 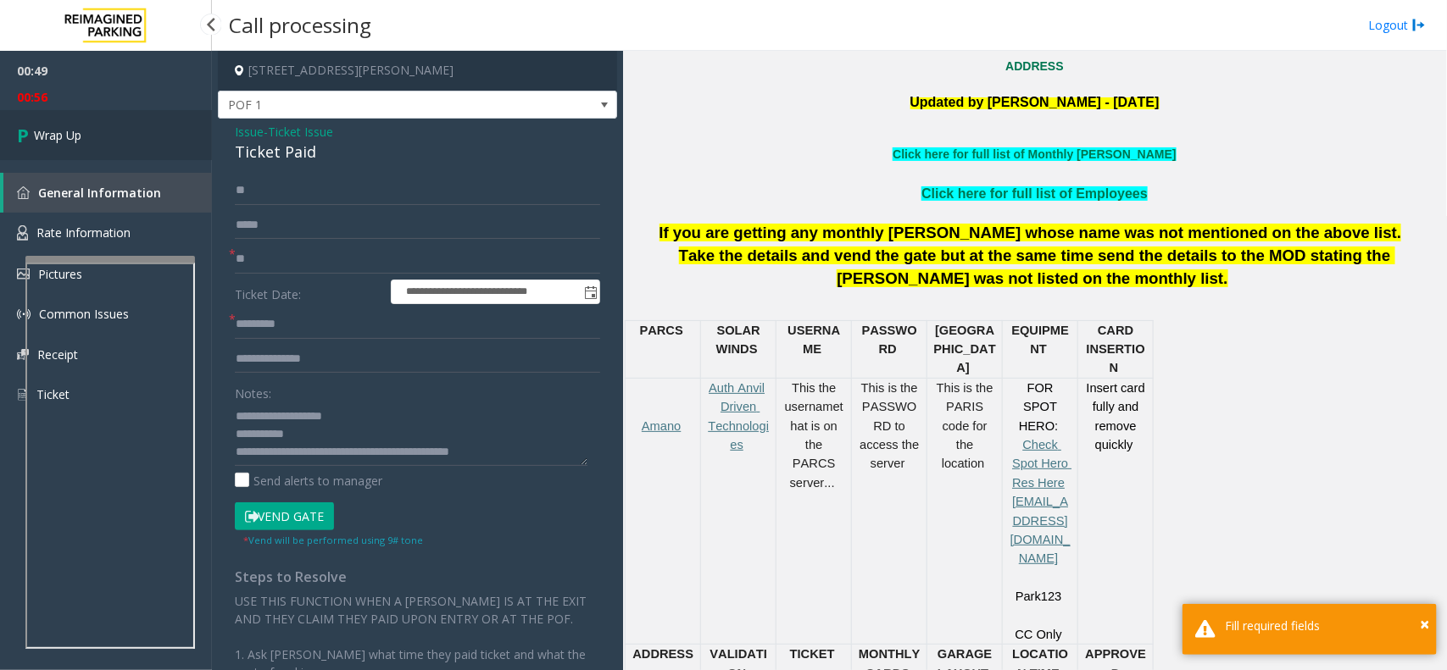 What do you see at coordinates (83, 232) in the screenshot?
I see `span: Rate Information` at bounding box center [83, 232].